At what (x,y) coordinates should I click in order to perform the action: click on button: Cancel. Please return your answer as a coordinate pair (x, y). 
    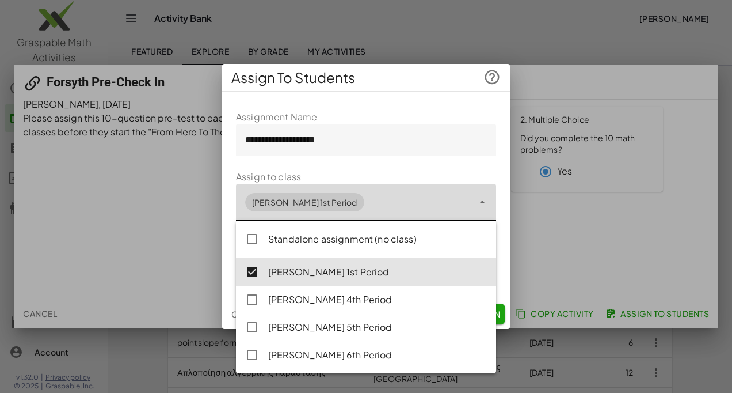
    Looking at the image, I should click on (248, 314).